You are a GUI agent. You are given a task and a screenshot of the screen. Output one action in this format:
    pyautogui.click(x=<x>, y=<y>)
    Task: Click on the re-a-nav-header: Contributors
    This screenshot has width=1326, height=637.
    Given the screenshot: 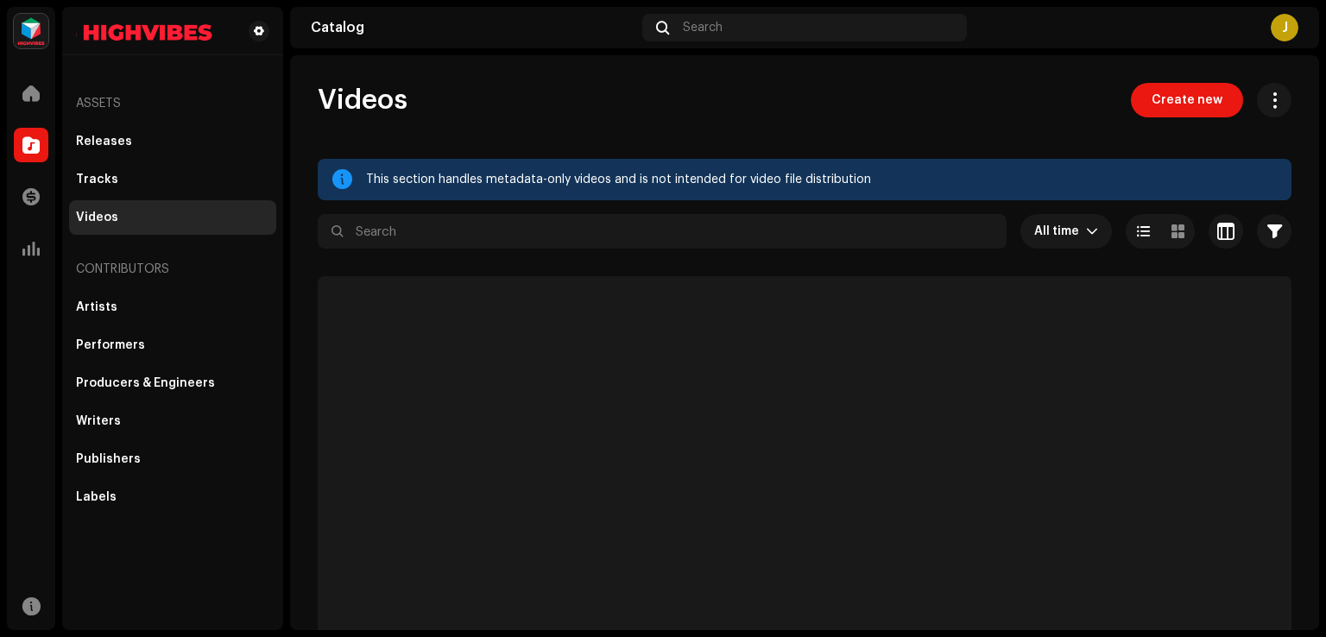 What is the action you would take?
    pyautogui.click(x=173, y=269)
    